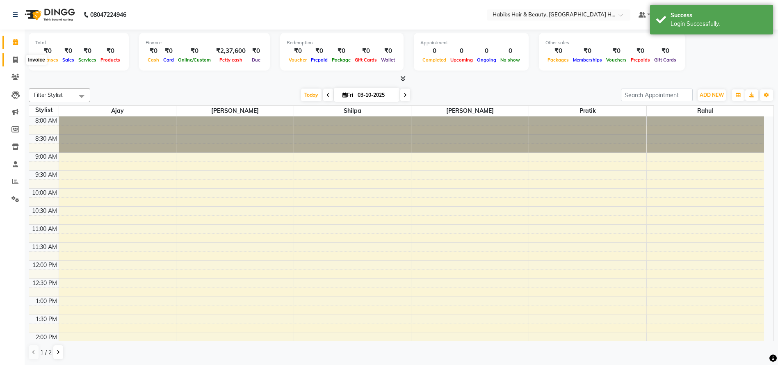  Describe the element at coordinates (204, 43) in the screenshot. I see `div: Finance` at that location.